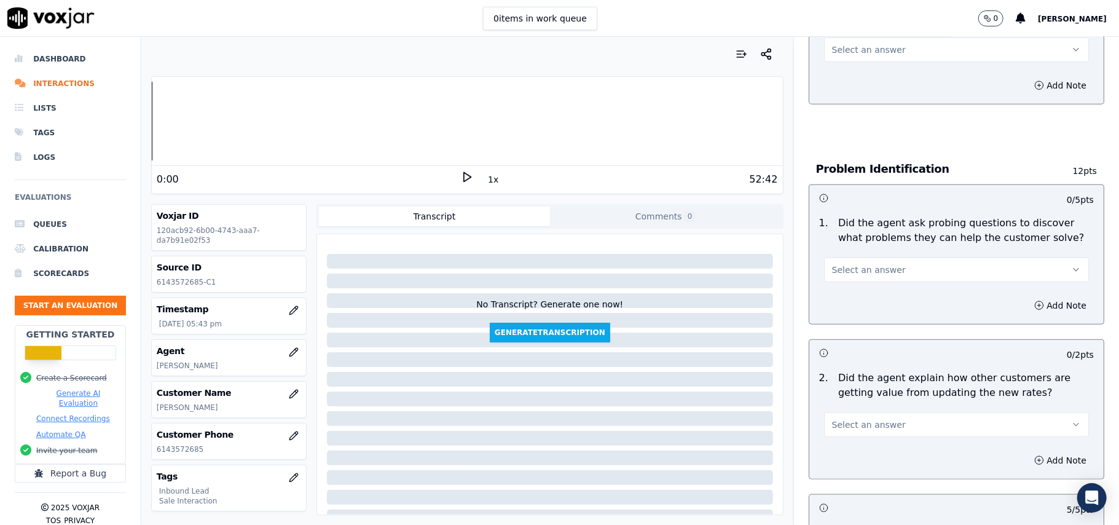  Describe the element at coordinates (229, 235) in the screenshot. I see `p: 120acb92-6b00-4743-aaa7-da7b91e02f53` at that location.